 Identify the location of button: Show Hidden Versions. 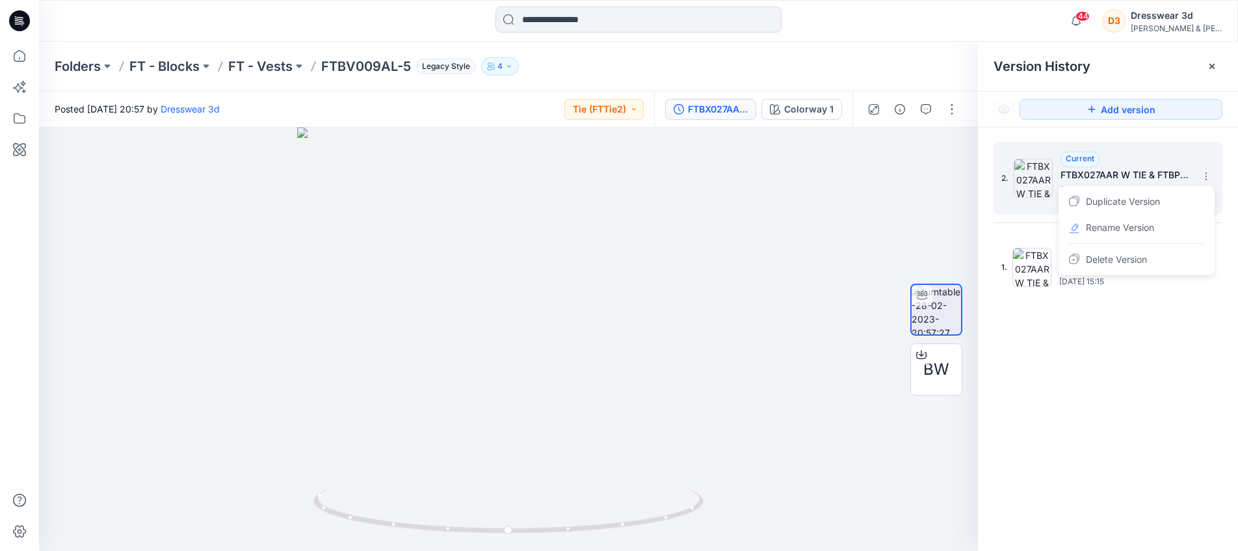
(1004, 109).